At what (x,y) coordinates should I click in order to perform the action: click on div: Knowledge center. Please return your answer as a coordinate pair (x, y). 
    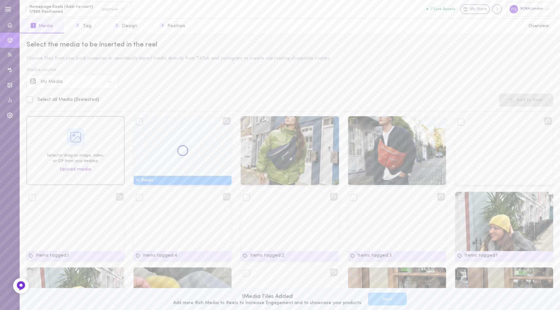
    Looking at the image, I should click on (497, 9).